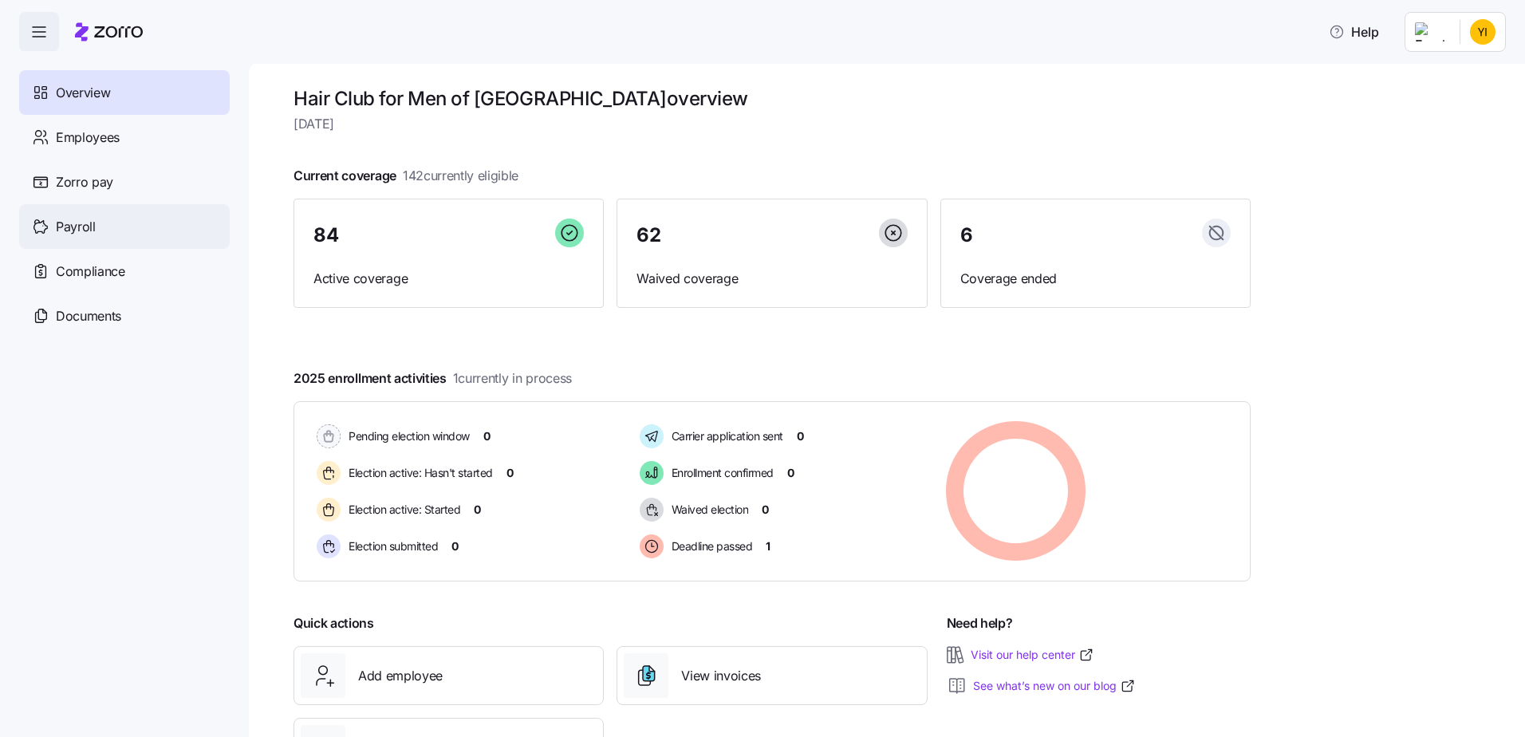  Describe the element at coordinates (400, 676) in the screenshot. I see `span: Add employee` at that location.